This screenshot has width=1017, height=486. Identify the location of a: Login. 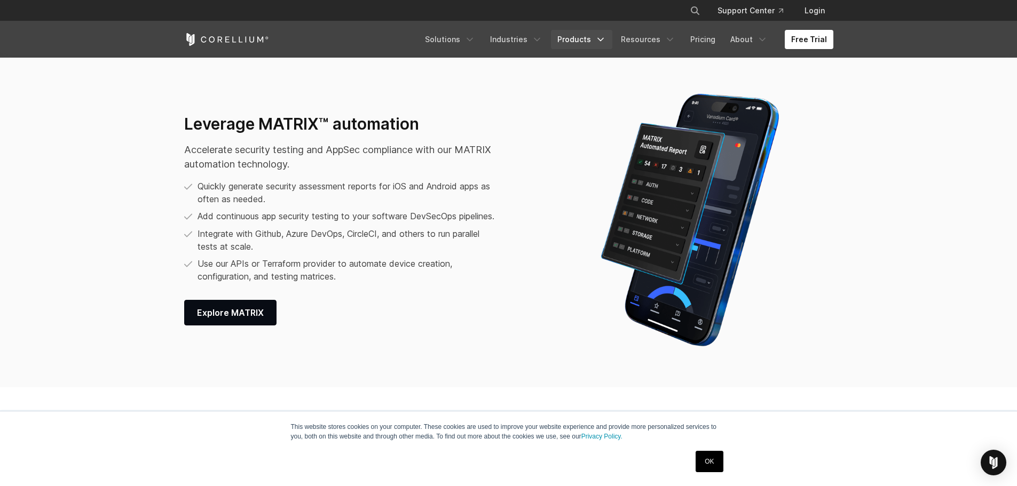
(815, 11).